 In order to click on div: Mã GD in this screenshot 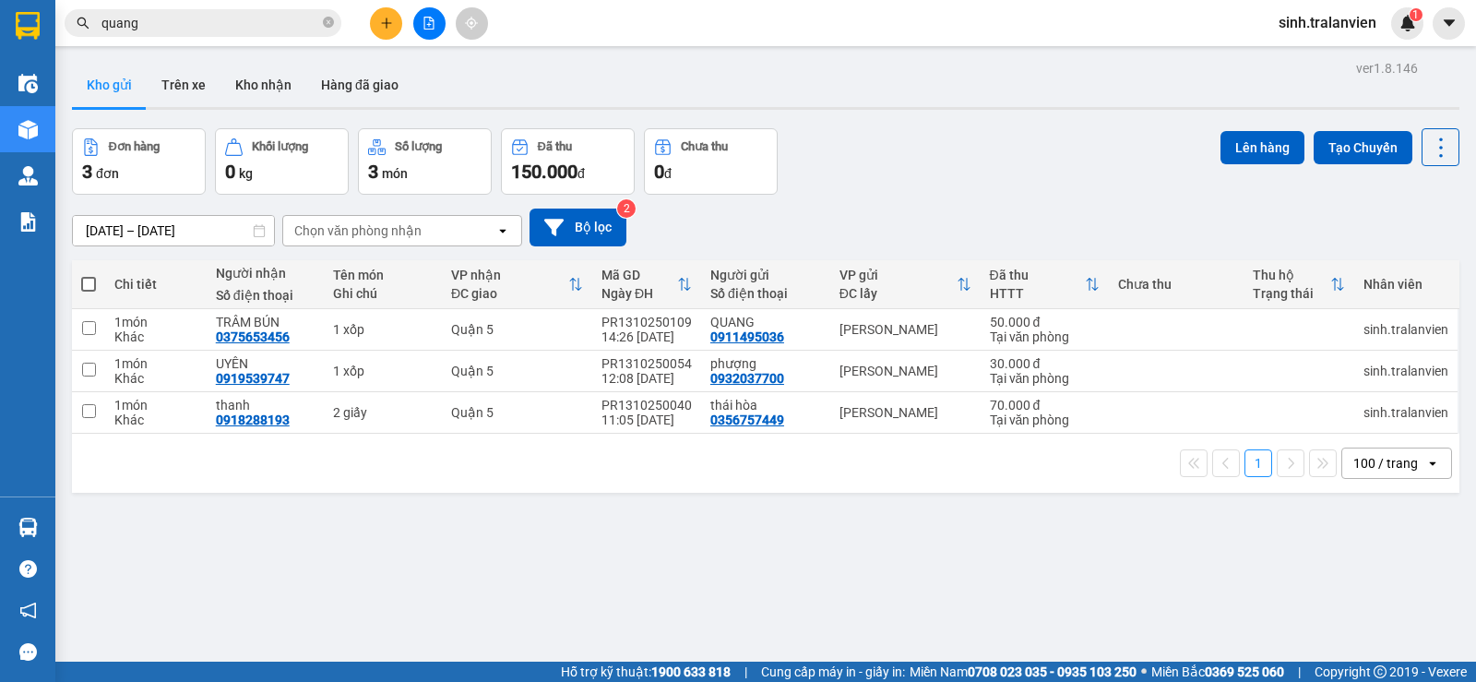, I will do `click(639, 275)`.